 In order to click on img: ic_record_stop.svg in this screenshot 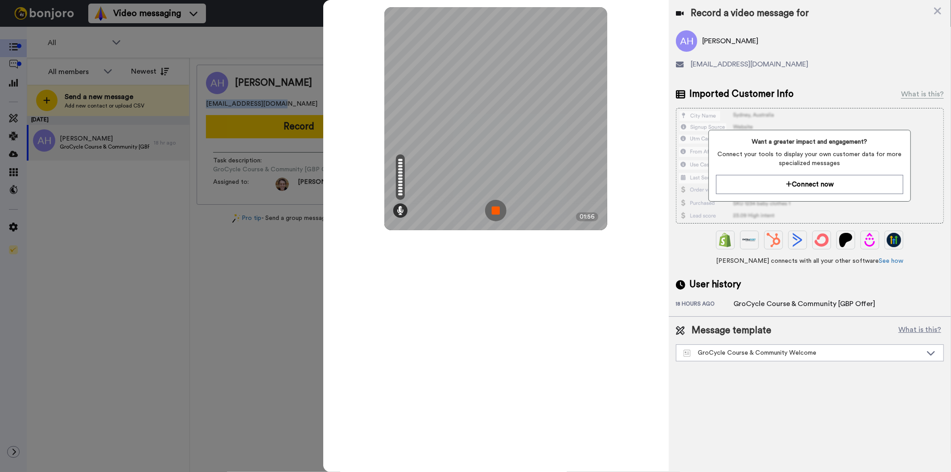, I will do `click(496, 210)`.